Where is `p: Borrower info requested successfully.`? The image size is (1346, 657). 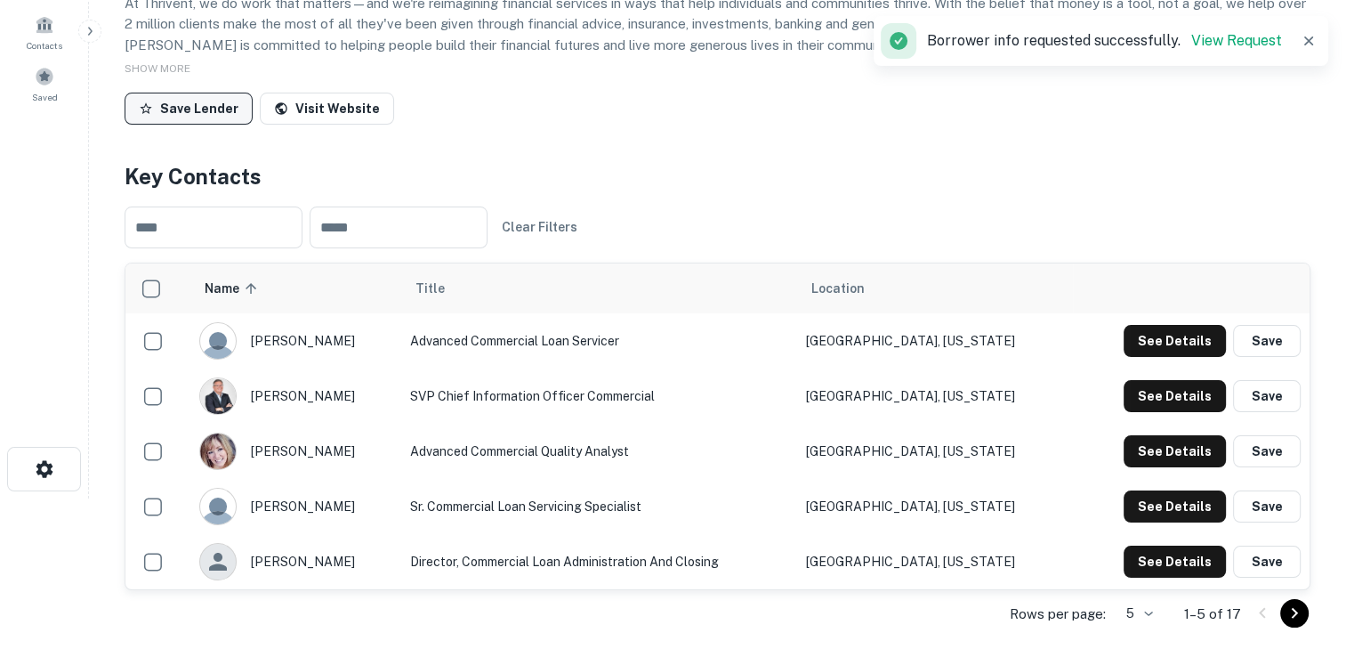
p: Borrower info requested successfully. is located at coordinates (1104, 41).